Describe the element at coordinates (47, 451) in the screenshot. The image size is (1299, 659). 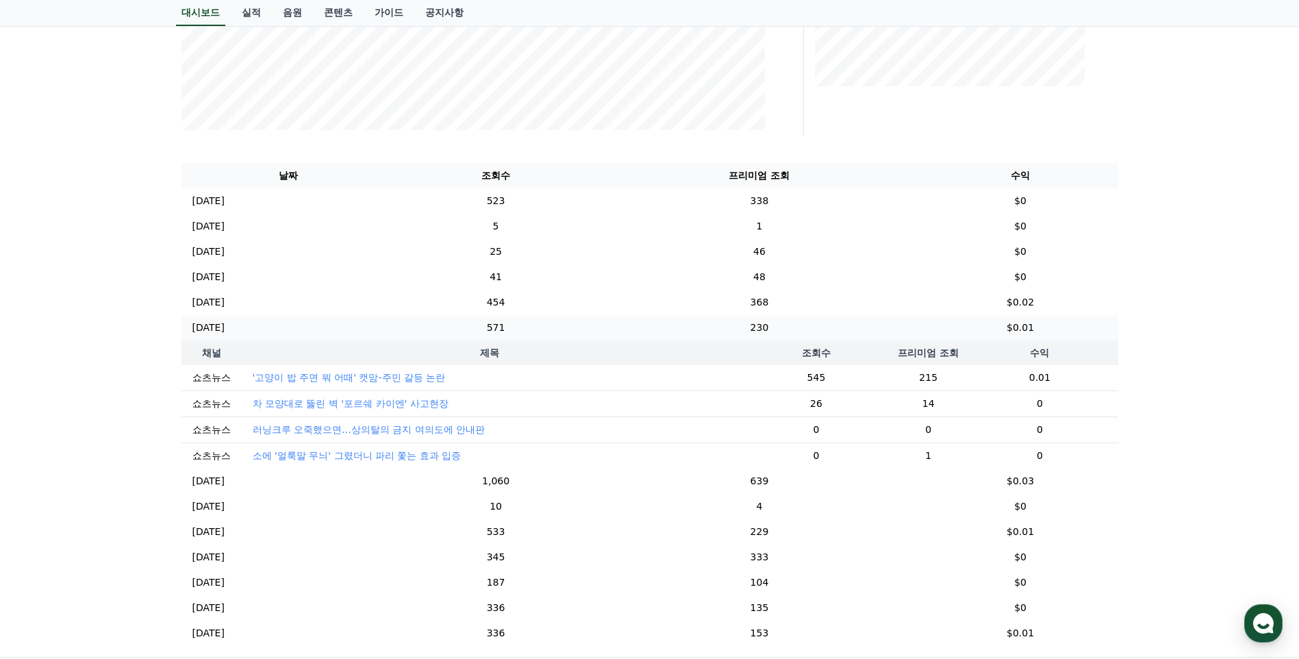
I see `a: 홈` at that location.